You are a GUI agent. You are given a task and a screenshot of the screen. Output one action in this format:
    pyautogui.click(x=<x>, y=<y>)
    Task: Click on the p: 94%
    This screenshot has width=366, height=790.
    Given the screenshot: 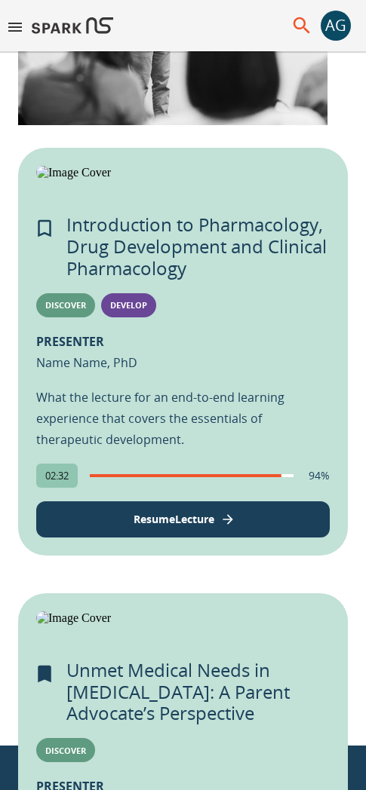 What is the action you would take?
    pyautogui.click(x=319, y=476)
    